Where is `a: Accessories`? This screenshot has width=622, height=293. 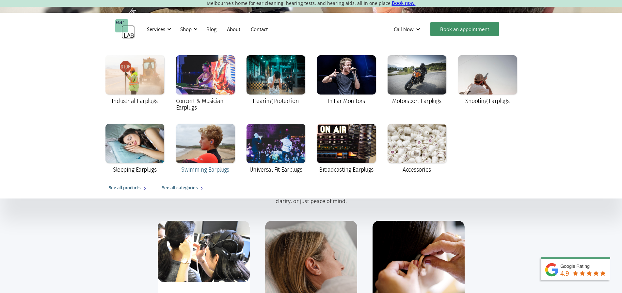
a: Accessories is located at coordinates (417, 149).